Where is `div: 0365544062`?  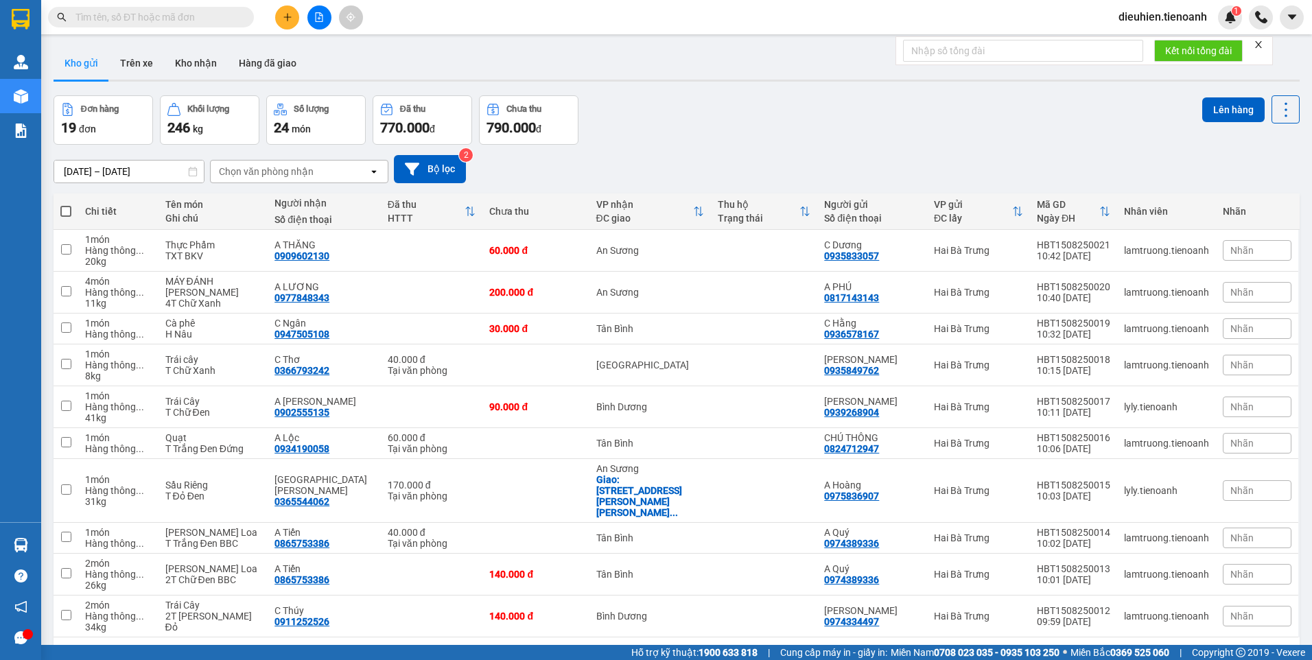
div: 0365544062 is located at coordinates (302, 502).